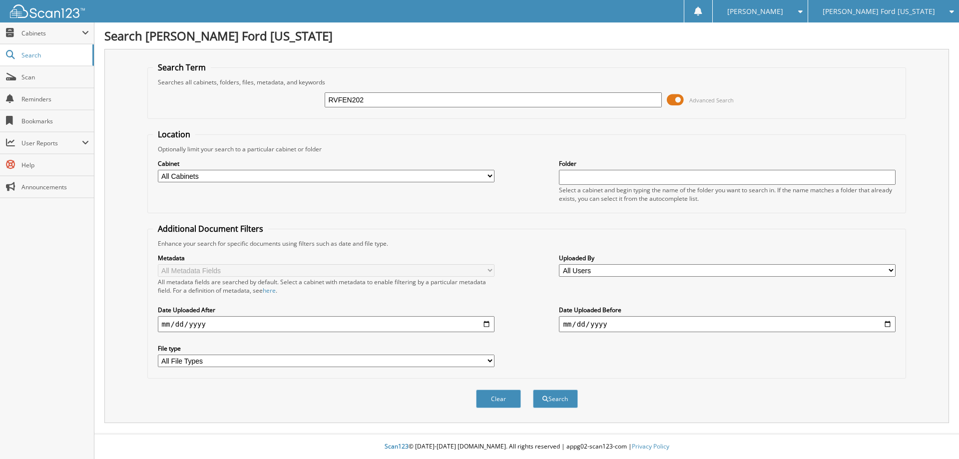 Image resolution: width=959 pixels, height=459 pixels. What do you see at coordinates (727, 324) in the screenshot?
I see `input: end` at bounding box center [727, 324].